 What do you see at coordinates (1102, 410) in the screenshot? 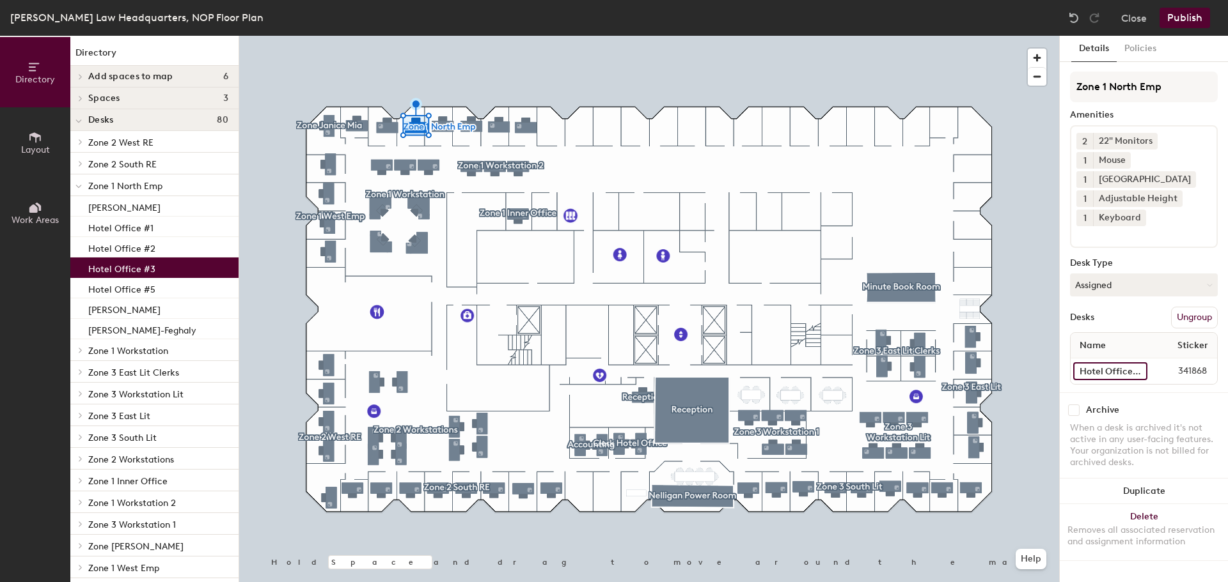
I see `div: Archive` at bounding box center [1102, 410].